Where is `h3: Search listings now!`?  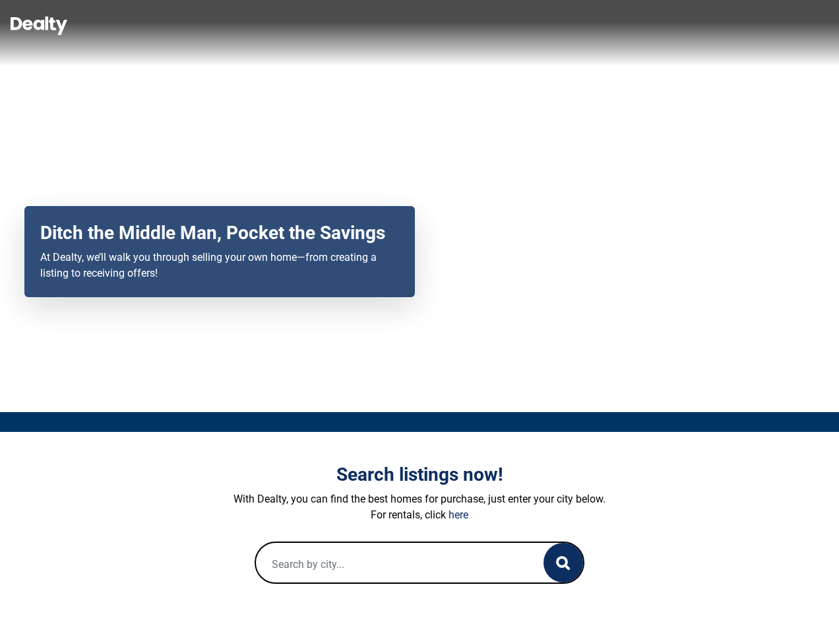
h3: Search listings now! is located at coordinates (420, 474).